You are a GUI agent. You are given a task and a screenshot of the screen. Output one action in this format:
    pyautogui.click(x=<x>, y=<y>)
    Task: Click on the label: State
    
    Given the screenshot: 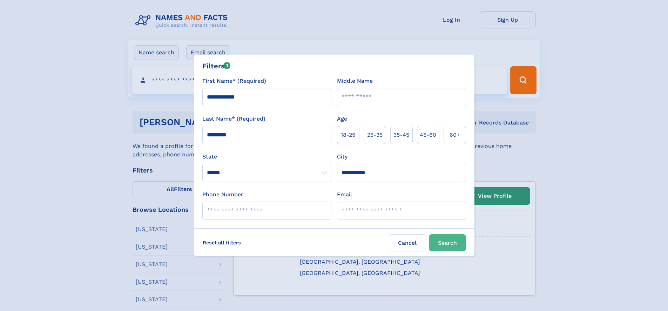 What is the action you would take?
    pyautogui.click(x=267, y=157)
    